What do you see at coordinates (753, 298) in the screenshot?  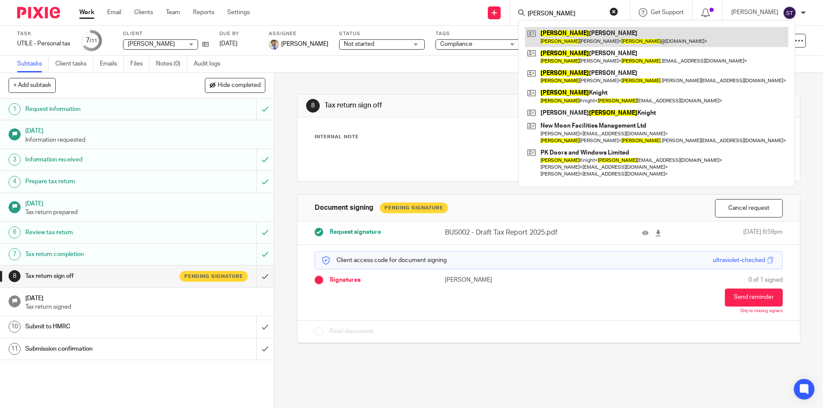 I see `button: Send reminder` at bounding box center [753, 298].